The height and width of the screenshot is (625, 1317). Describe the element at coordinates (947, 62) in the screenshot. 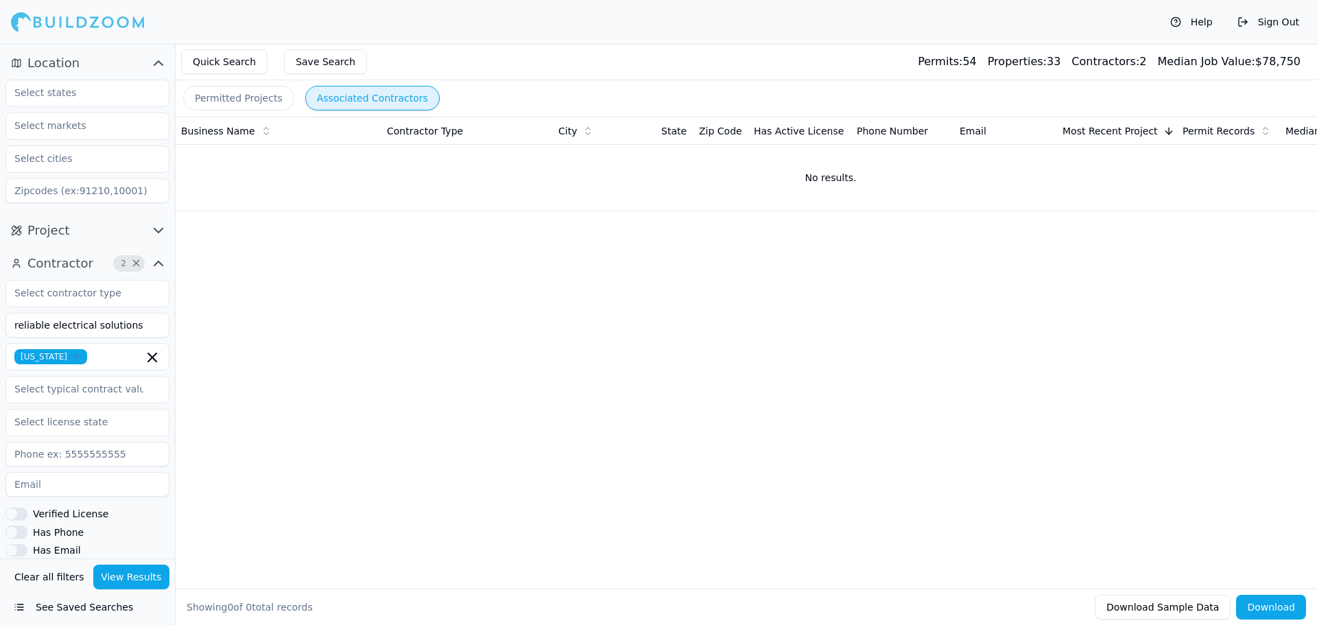

I see `div: 54` at that location.